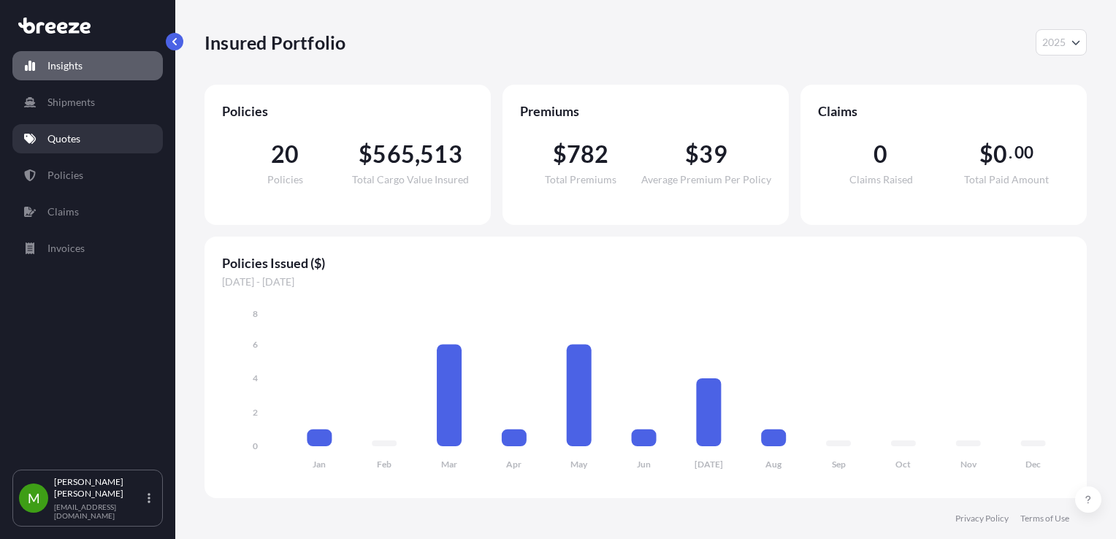 This screenshot has height=539, width=1116. What do you see at coordinates (449, 464) in the screenshot?
I see `tspan: Mar` at bounding box center [449, 464].